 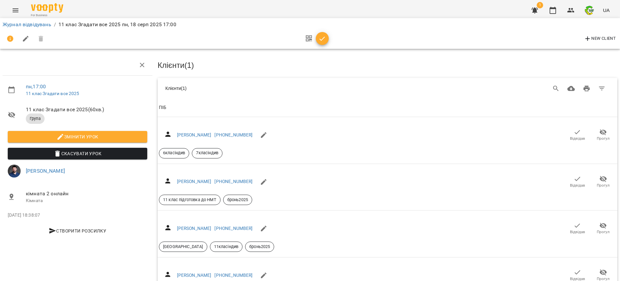 What do you see at coordinates (87, 110) in the screenshot?
I see `span: 11 клас Згадати все 2025 ( 60 хв. )` at bounding box center [87, 110].